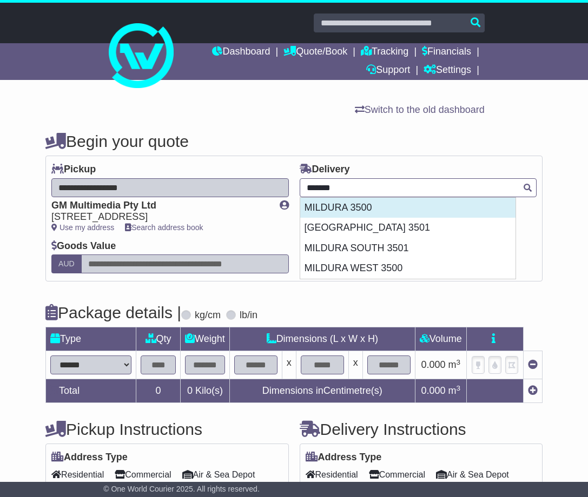  What do you see at coordinates (67, 264) in the screenshot?
I see `label: AUD` at bounding box center [67, 264].